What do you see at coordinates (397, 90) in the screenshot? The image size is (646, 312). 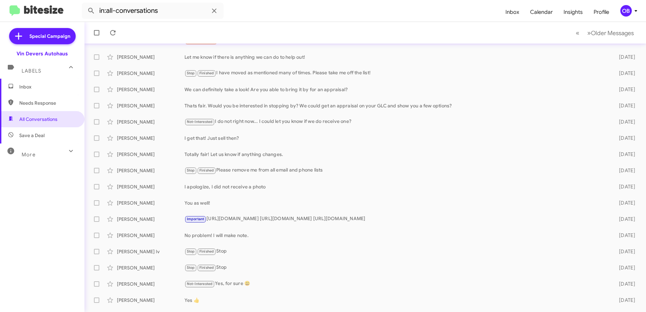 I see `div: We can definitely take a look! Are you able to bring it by for an appraisal?` at bounding box center [397, 90].